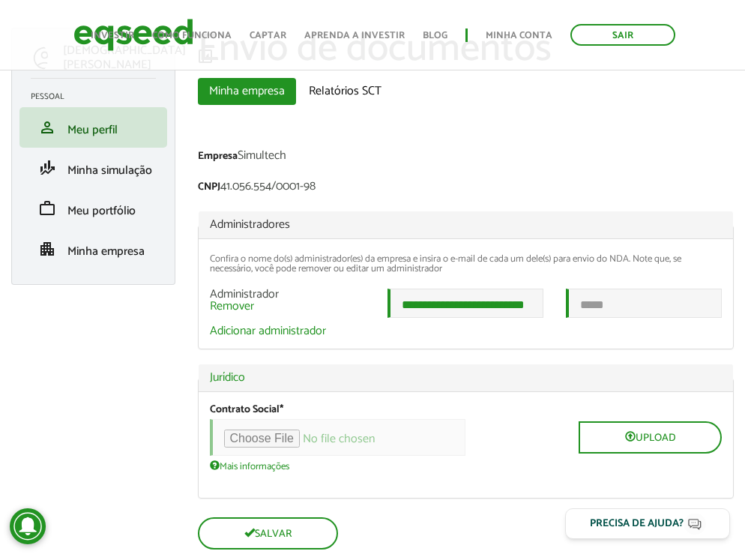  I want to click on span: Este campo é obrigatório., so click(281, 409).